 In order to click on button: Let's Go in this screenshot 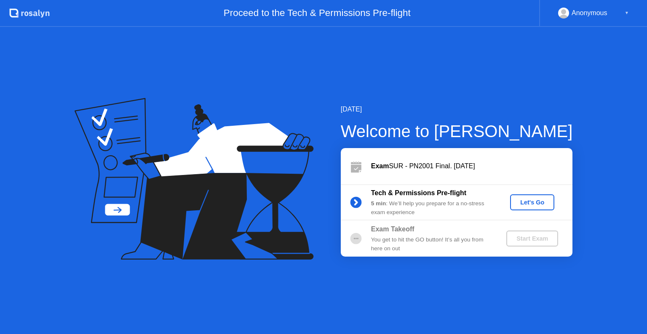, I will do `click(532, 203)`.